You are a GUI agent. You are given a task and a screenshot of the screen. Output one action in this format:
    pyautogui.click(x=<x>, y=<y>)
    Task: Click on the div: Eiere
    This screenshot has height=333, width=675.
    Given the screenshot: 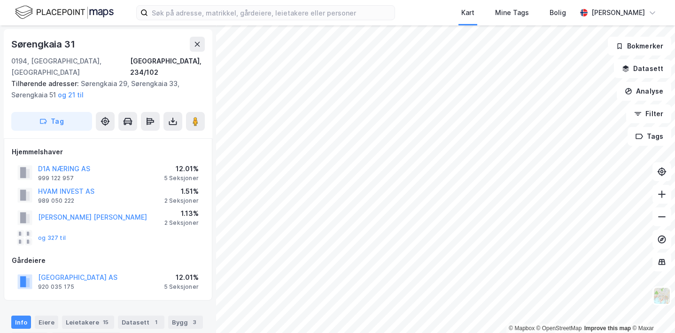 What is the action you would take?
    pyautogui.click(x=47, y=322)
    